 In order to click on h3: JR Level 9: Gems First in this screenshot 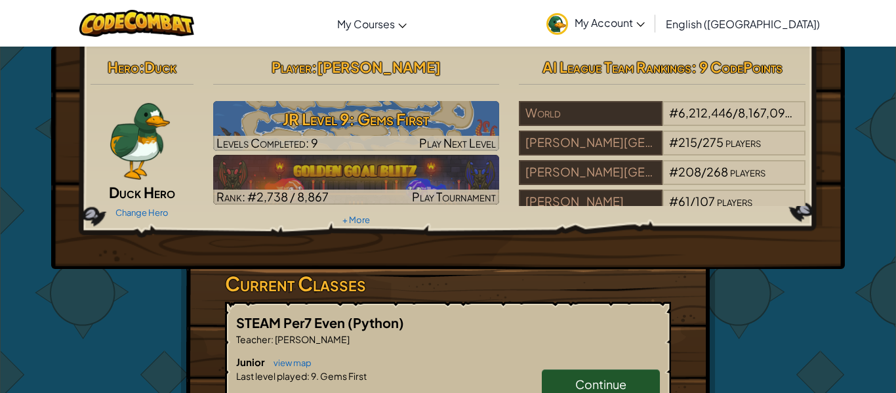, I will do `click(356, 119)`.